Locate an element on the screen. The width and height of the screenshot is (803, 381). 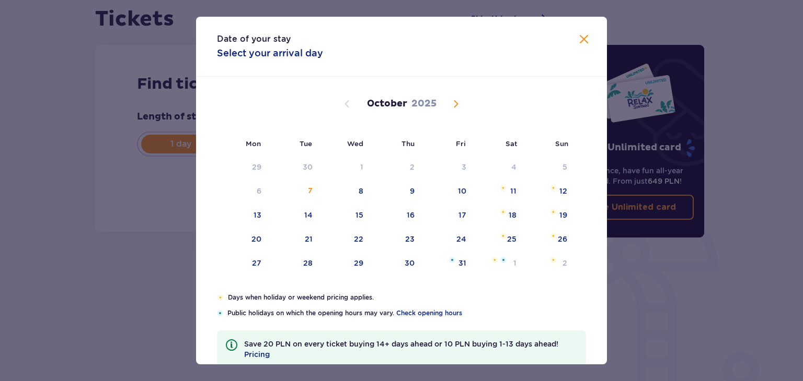
div: 3 is located at coordinates (463, 167).